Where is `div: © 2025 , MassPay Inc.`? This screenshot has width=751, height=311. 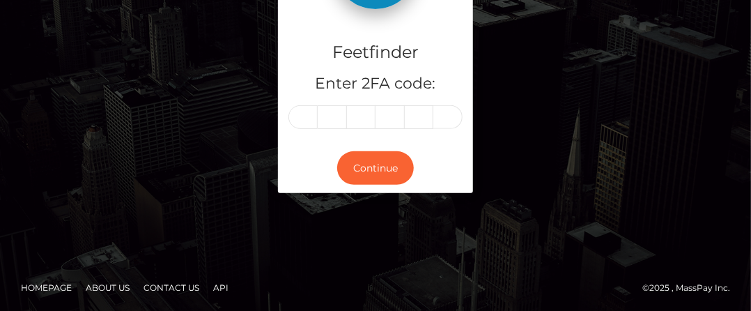 div: © 2025 , MassPay Inc. is located at coordinates (691, 288).